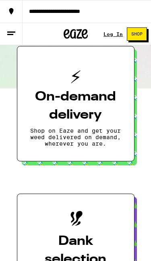 This screenshot has width=151, height=261. What do you see at coordinates (137, 34) in the screenshot?
I see `button: Shop` at bounding box center [137, 34].